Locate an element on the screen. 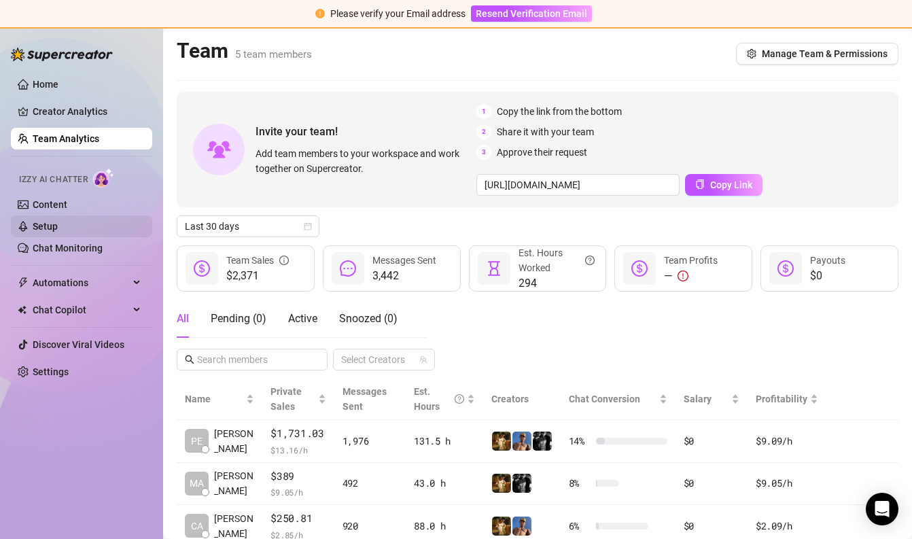 Image resolution: width=912 pixels, height=539 pixels. span: 2 is located at coordinates (484, 132).